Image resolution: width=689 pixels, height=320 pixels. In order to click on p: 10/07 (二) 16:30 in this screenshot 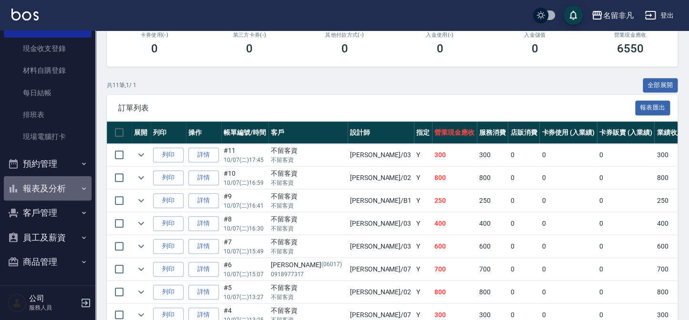, I will do `click(245, 229)`.